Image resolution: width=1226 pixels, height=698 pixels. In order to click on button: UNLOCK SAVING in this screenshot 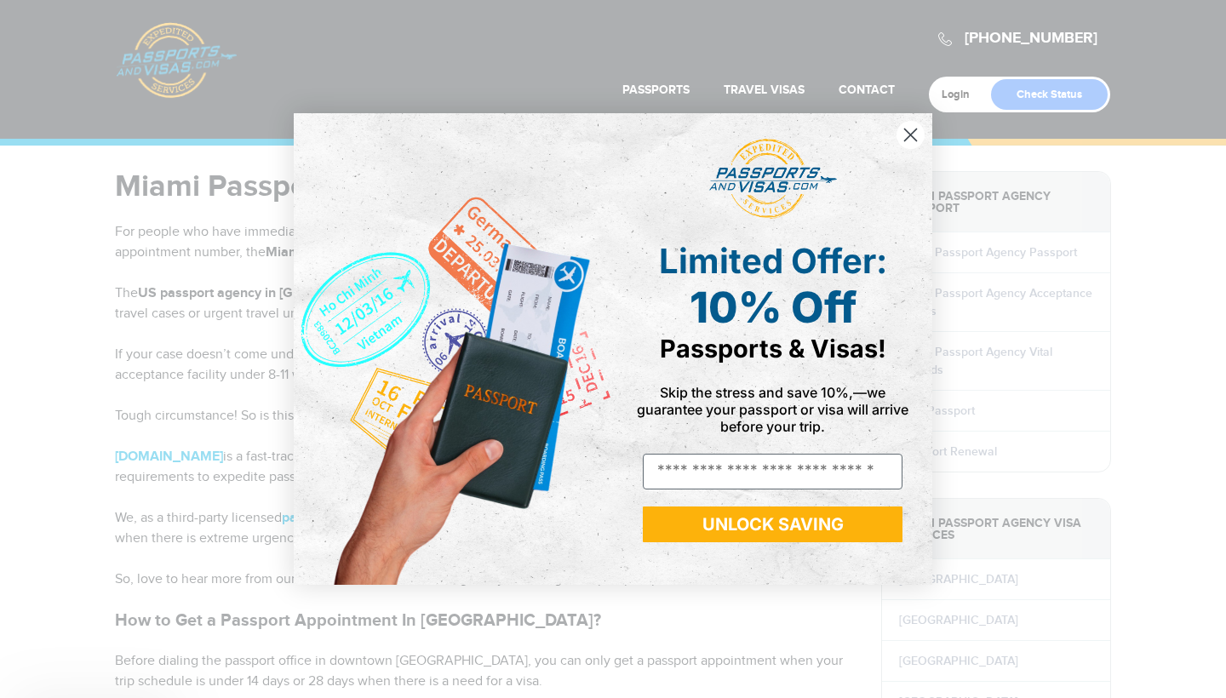, I will do `click(772, 525)`.